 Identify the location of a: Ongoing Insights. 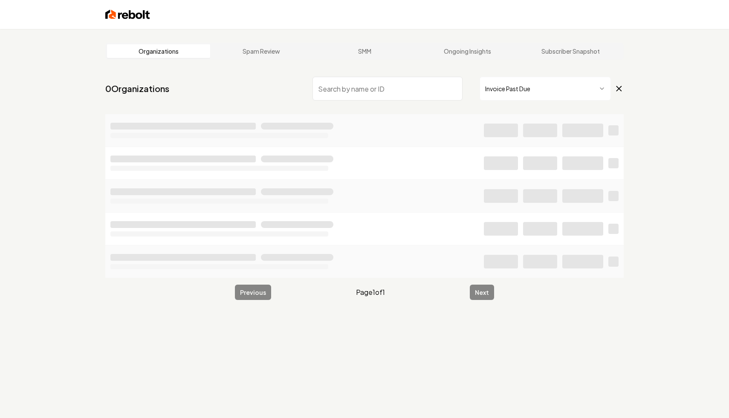
(468, 51).